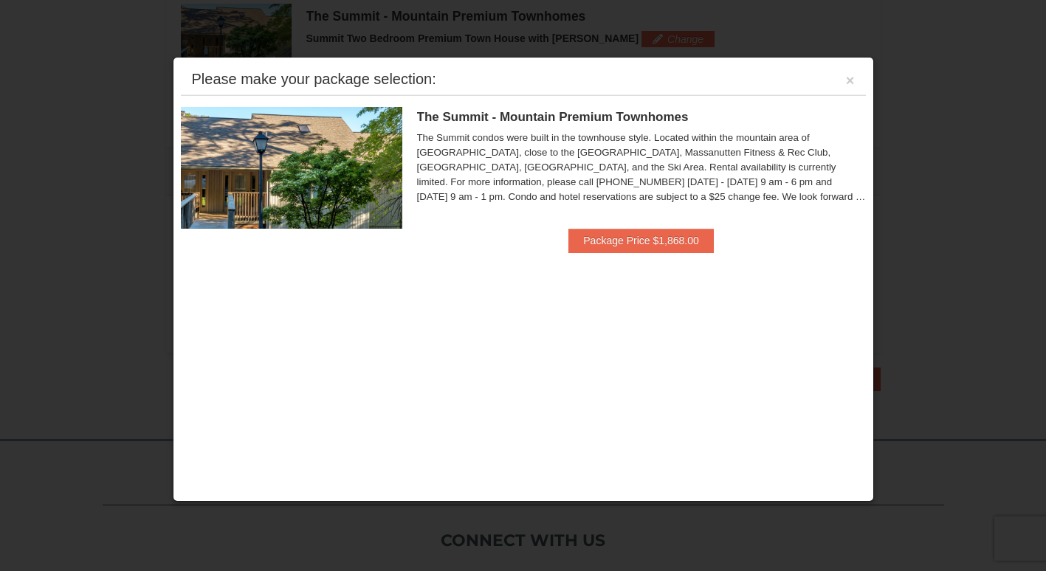  I want to click on span: The Summit - Mountain Premium Townhomes, so click(553, 117).